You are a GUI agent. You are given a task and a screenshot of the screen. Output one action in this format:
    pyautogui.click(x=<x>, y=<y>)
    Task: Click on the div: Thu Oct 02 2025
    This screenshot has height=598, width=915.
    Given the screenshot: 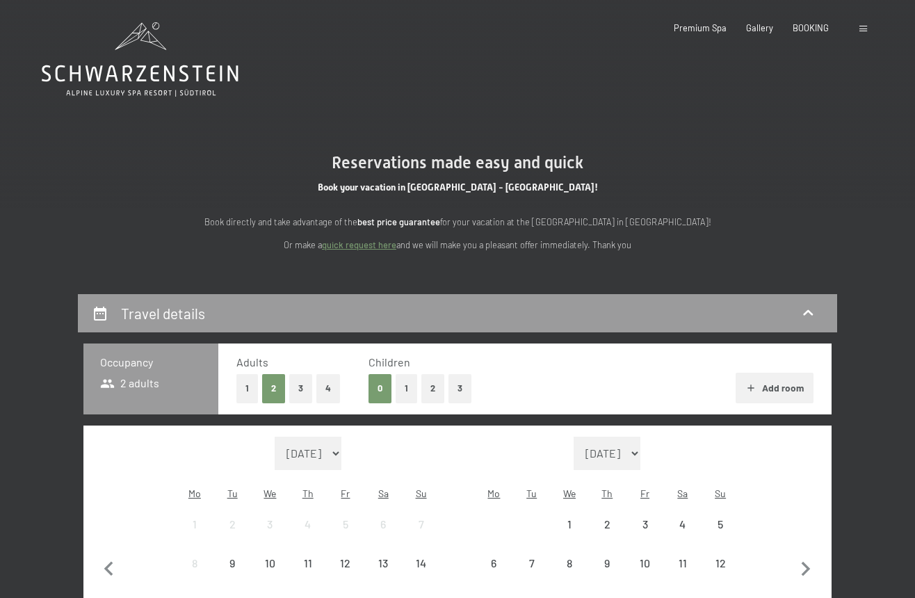 What is the action you would take?
    pyautogui.click(x=607, y=524)
    